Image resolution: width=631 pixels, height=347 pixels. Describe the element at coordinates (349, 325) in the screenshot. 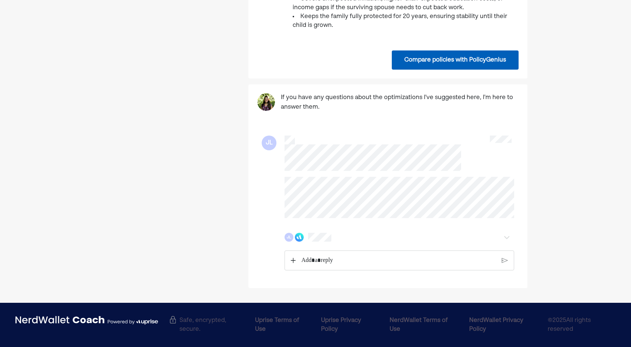

I see `div: Uprise Privacy Policy` at that location.